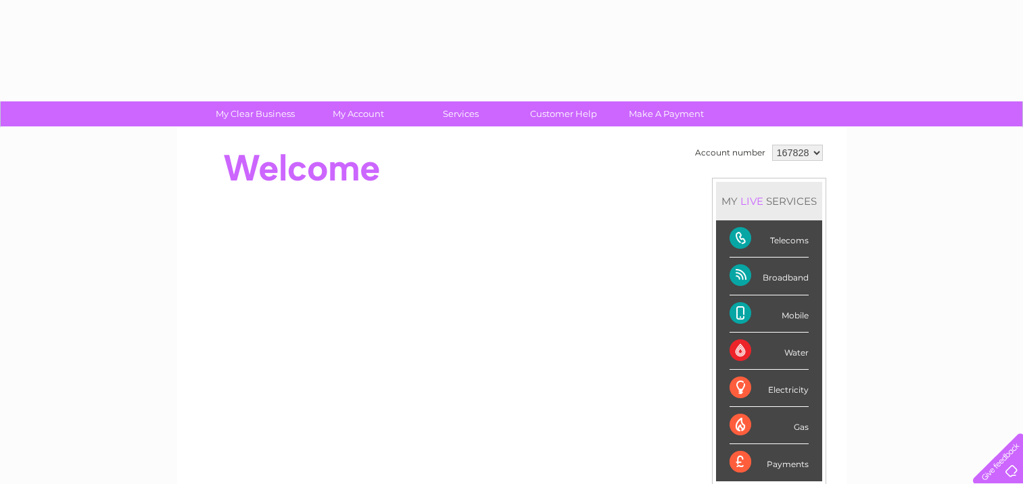 The image size is (1023, 484). What do you see at coordinates (731, 153) in the screenshot?
I see `td: Account number` at bounding box center [731, 153].